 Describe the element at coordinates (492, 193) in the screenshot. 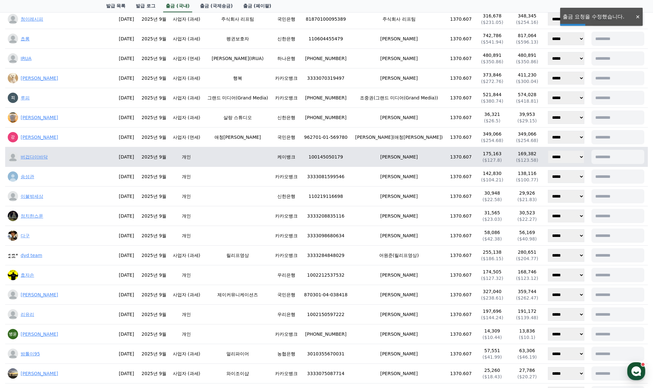

I see `p: 30,948` at that location.